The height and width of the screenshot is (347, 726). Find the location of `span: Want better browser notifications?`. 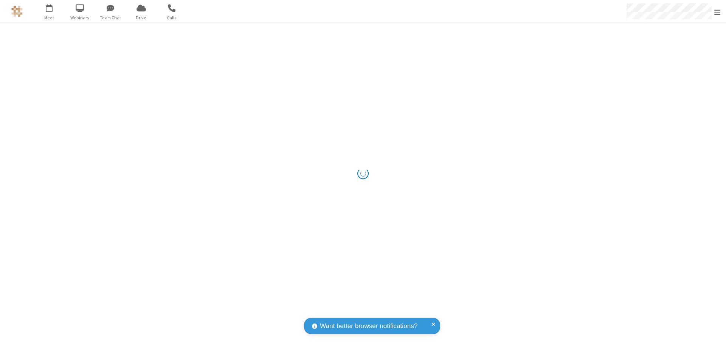

span: Want better browser notifications? is located at coordinates (369, 326).